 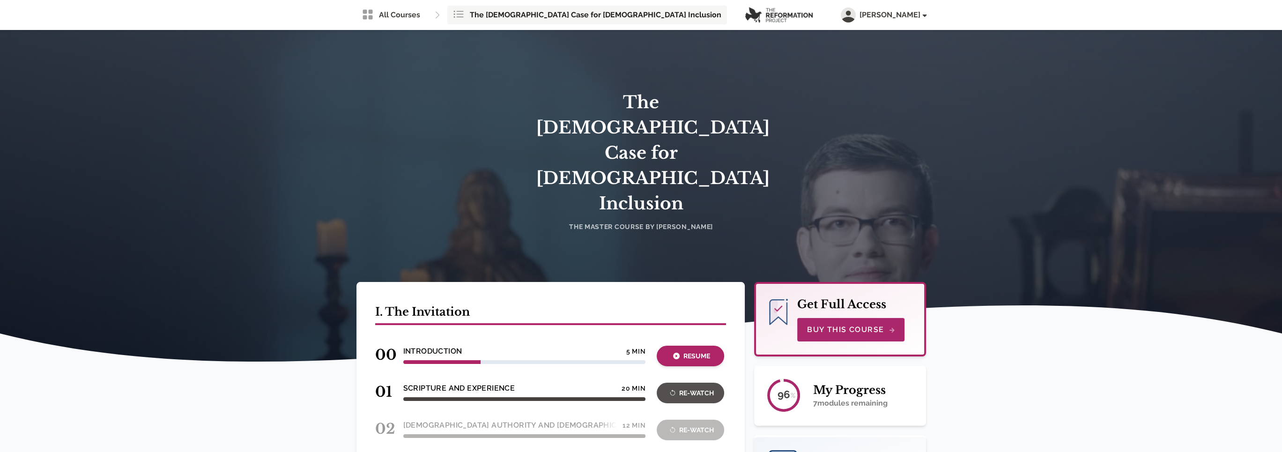 I want to click on button: Buy This Course, so click(x=850, y=329).